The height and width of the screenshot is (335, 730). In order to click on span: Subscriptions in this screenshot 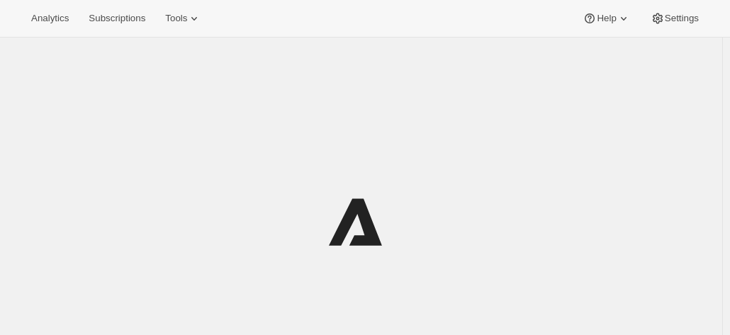, I will do `click(117, 18)`.